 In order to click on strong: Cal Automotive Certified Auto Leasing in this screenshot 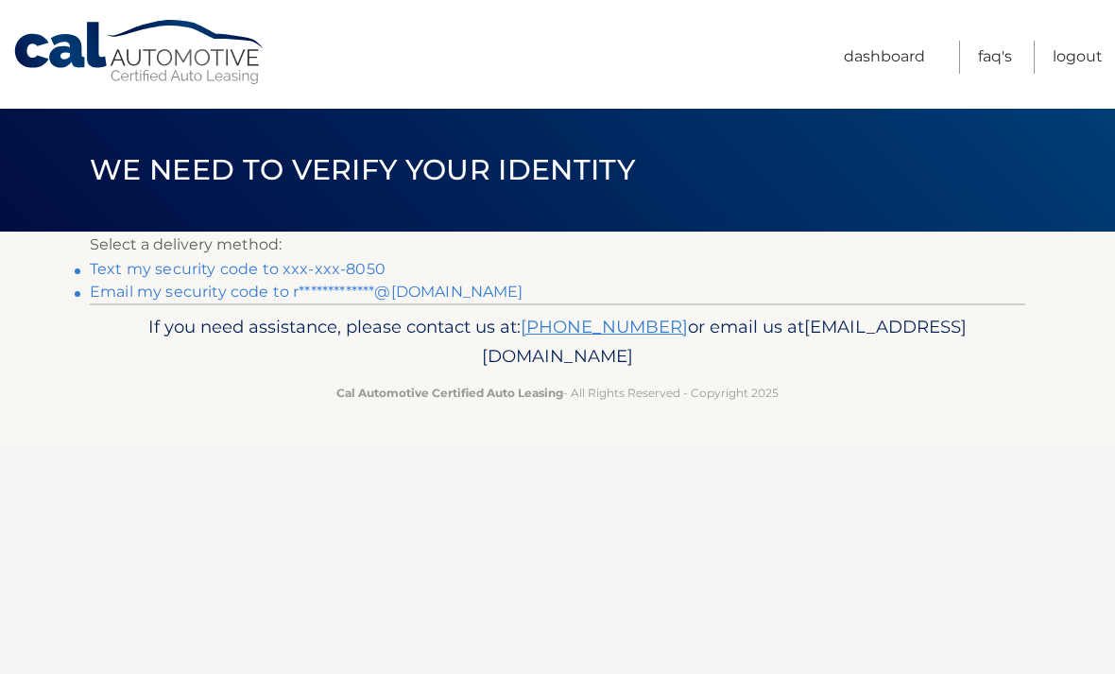, I will do `click(450, 392)`.